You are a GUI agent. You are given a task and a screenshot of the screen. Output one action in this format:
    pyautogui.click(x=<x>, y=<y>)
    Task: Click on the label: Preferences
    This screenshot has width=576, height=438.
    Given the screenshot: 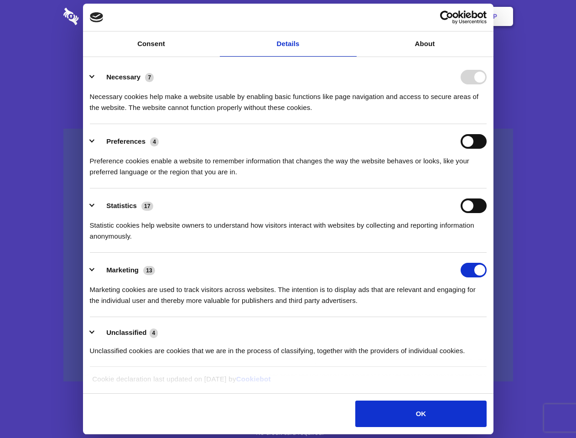 What is the action you would take?
    pyautogui.click(x=126, y=141)
    